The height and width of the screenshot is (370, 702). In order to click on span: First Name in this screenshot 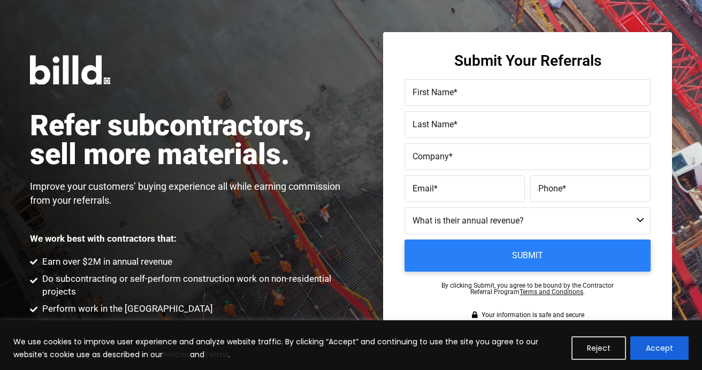, I will do `click(433, 92)`.